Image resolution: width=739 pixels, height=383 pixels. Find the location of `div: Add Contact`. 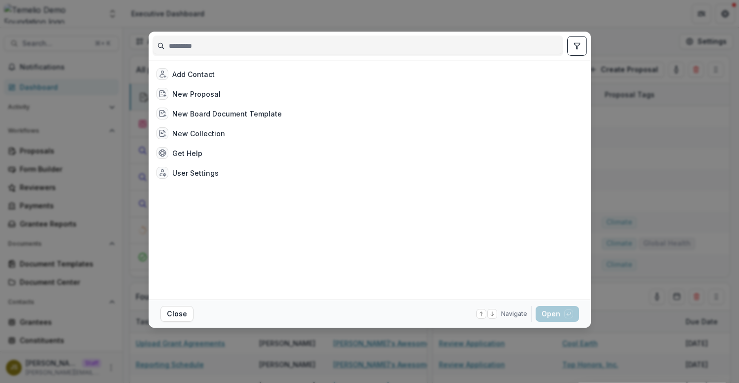

div: Add Contact is located at coordinates (193, 74).